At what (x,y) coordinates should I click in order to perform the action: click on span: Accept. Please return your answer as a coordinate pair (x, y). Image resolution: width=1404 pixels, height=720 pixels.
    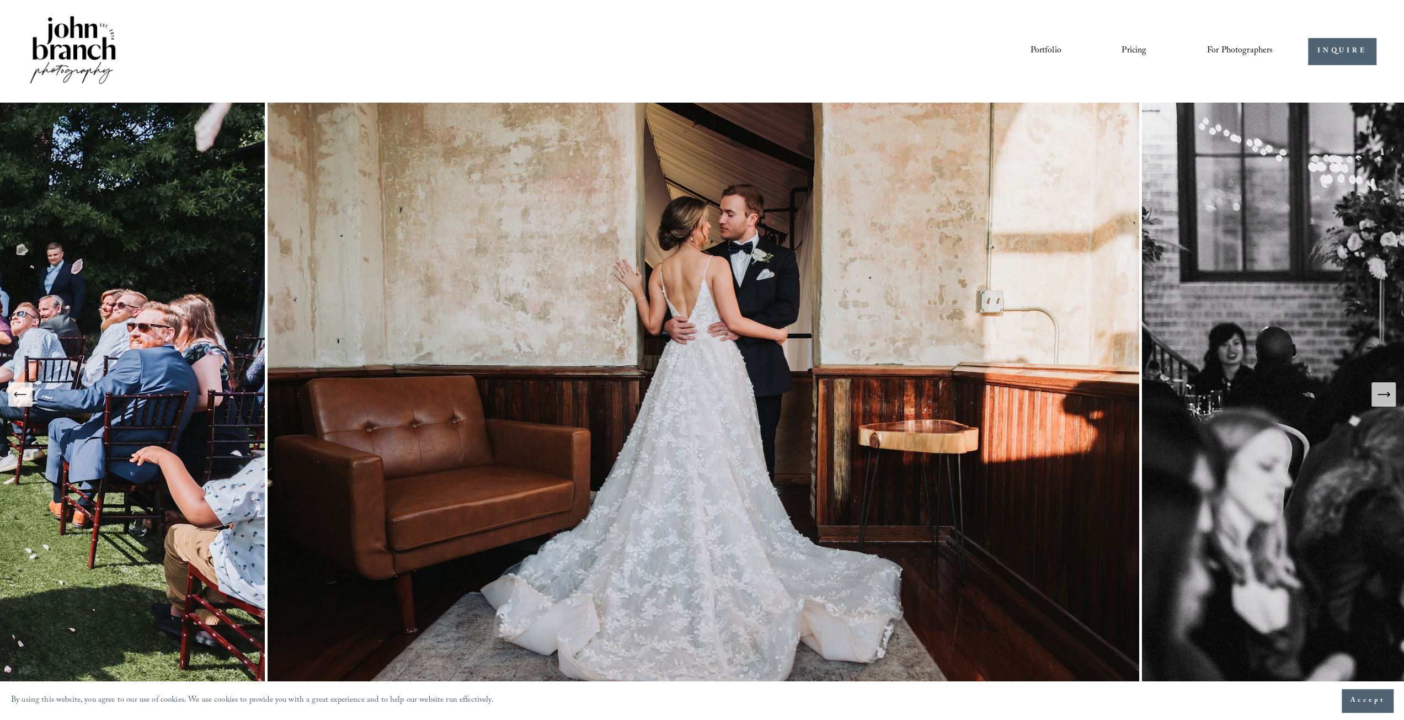
    Looking at the image, I should click on (1367, 701).